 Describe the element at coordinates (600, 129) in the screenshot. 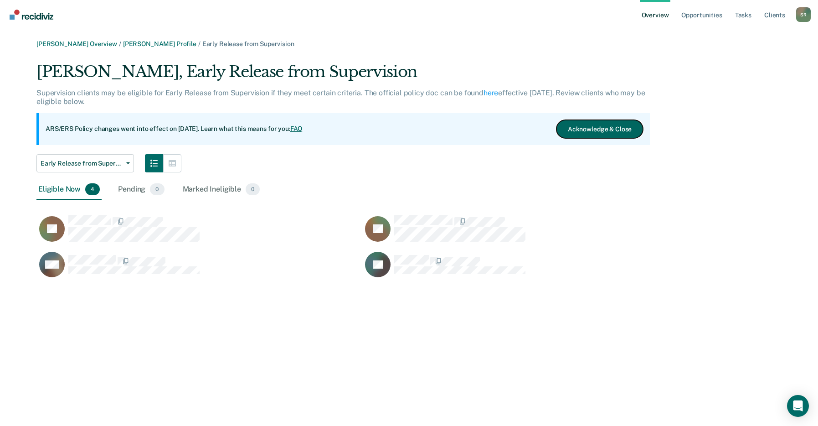

I see `button: Acknowledge & Close` at that location.